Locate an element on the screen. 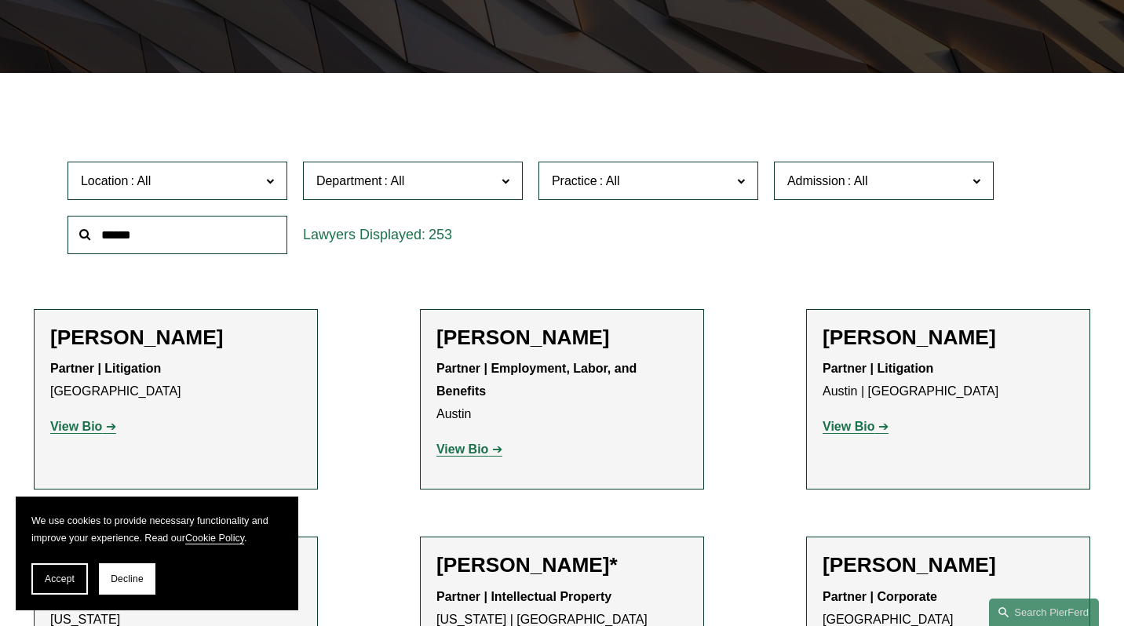  section: Cookie banner is located at coordinates (157, 553).